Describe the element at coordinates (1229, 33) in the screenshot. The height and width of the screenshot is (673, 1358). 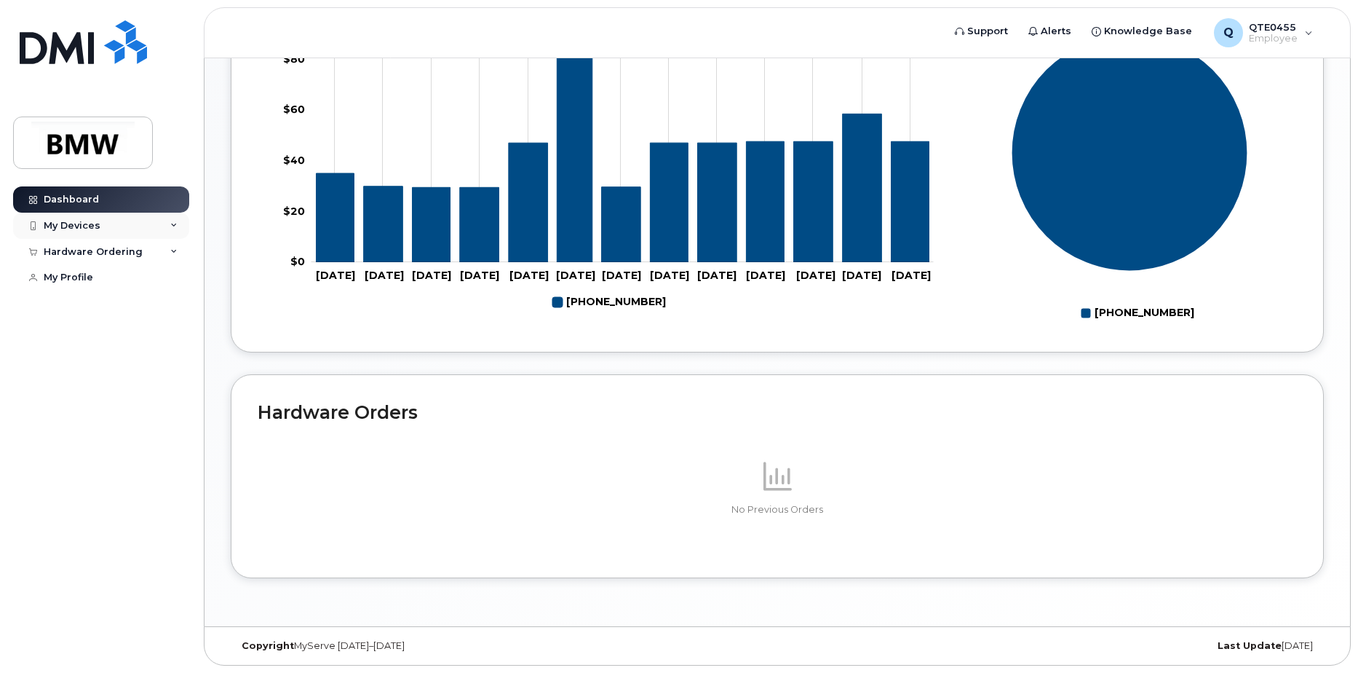
I see `span: Q` at that location.